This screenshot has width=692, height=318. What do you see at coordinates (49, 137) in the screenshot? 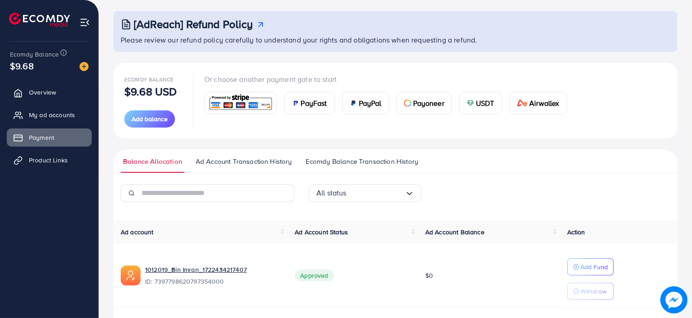
I see `a: Payment` at bounding box center [49, 137].